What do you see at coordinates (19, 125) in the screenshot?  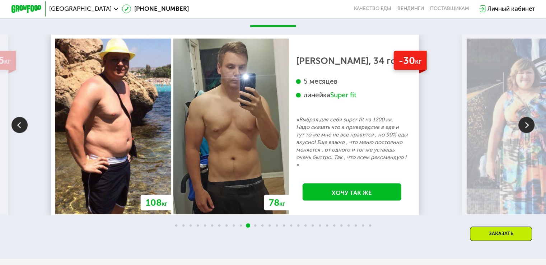 I see `img: Slide left` at bounding box center [19, 125].